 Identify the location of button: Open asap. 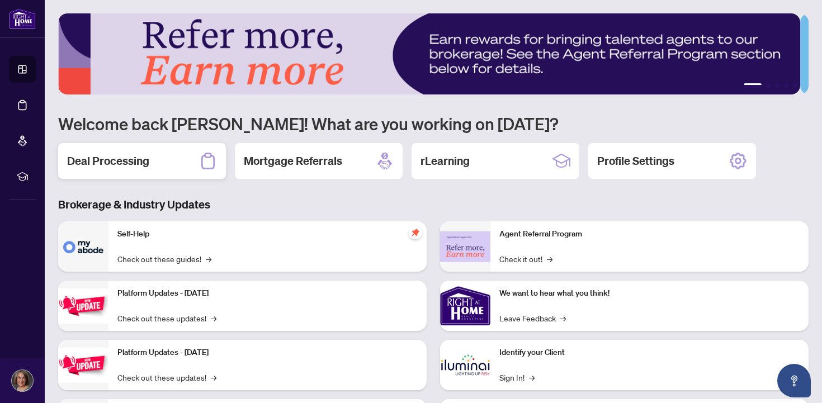
(794, 381).